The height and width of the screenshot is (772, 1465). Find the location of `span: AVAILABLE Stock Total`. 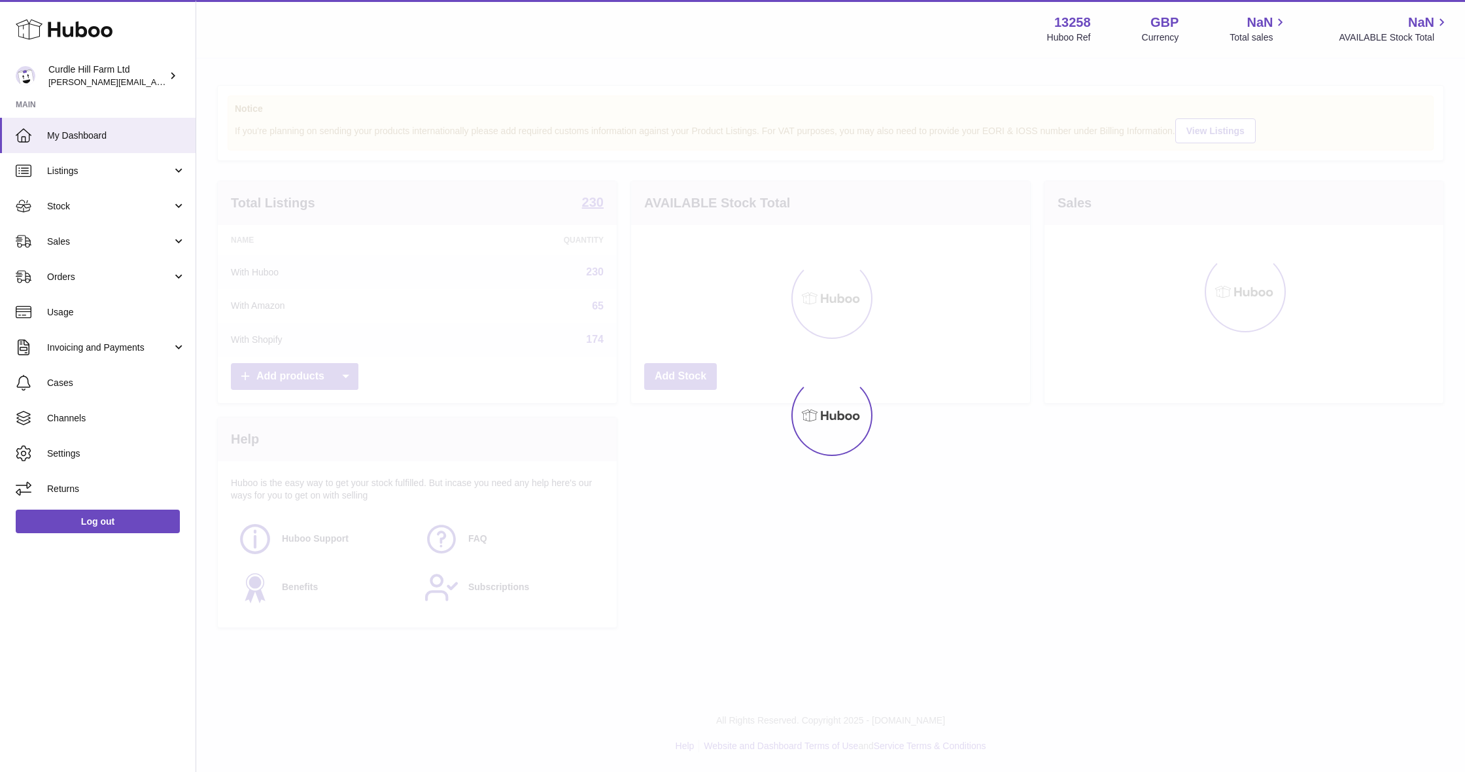

span: AVAILABLE Stock Total is located at coordinates (1393, 37).